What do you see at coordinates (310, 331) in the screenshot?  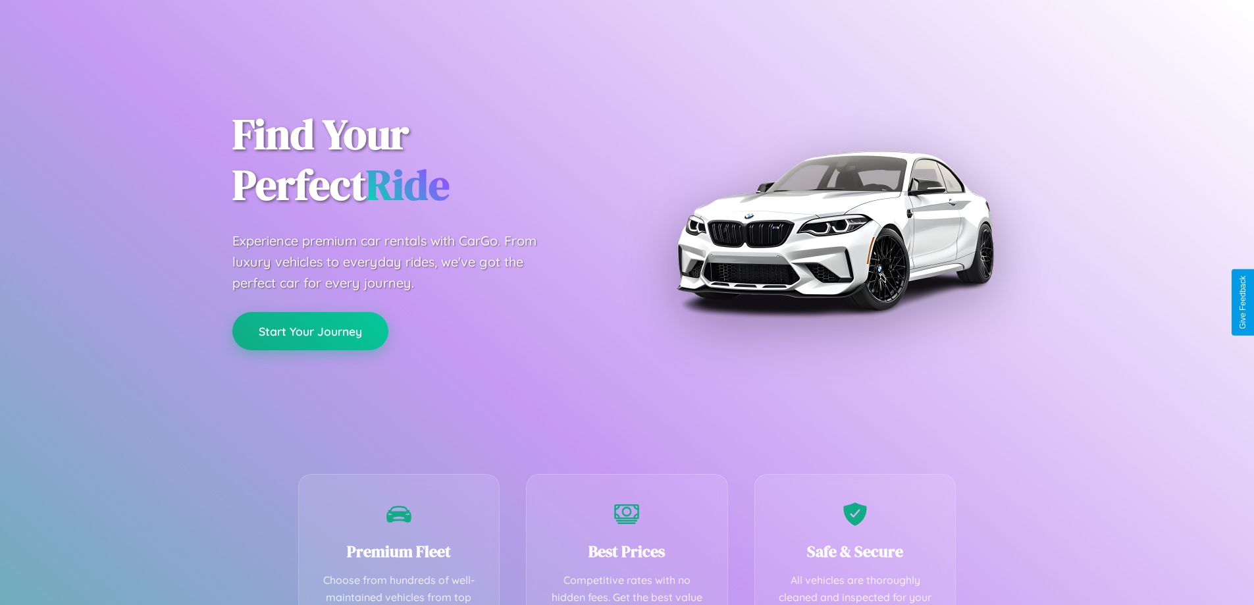 I see `button: Start Your Journey` at bounding box center [310, 331].